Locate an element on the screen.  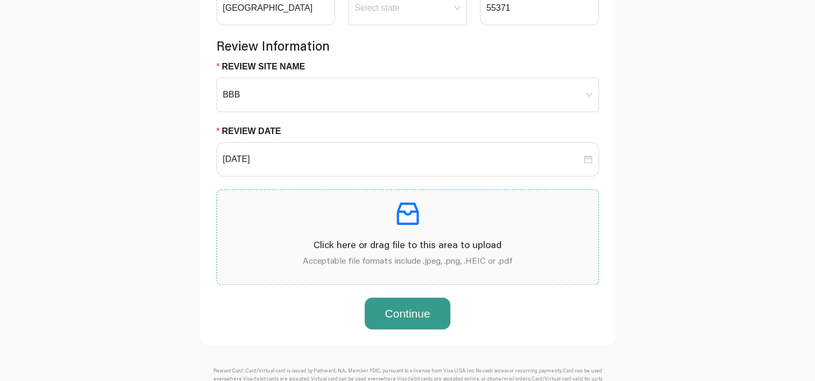
p: Acceptable file formats include .jpeg, .png, .HEIC or .pdf is located at coordinates (408, 261).